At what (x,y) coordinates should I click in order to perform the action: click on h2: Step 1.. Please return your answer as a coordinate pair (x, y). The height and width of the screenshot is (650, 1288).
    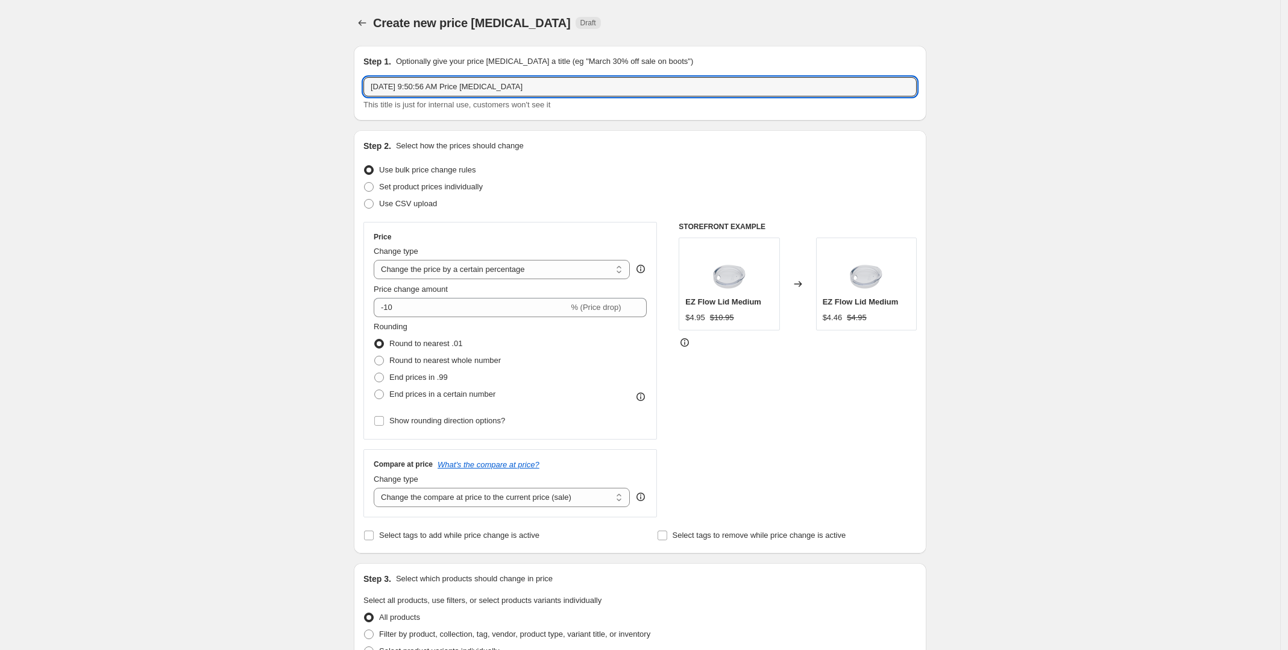
    Looking at the image, I should click on (377, 61).